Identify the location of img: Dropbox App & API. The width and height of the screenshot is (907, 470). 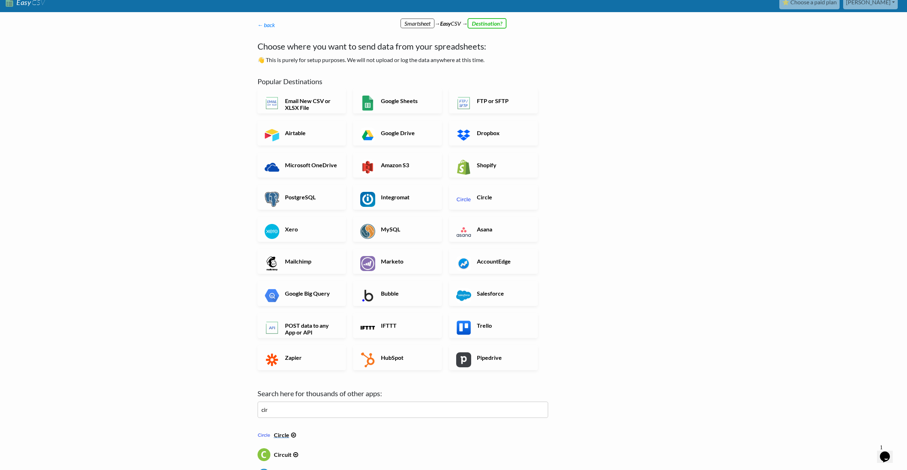
(464, 135).